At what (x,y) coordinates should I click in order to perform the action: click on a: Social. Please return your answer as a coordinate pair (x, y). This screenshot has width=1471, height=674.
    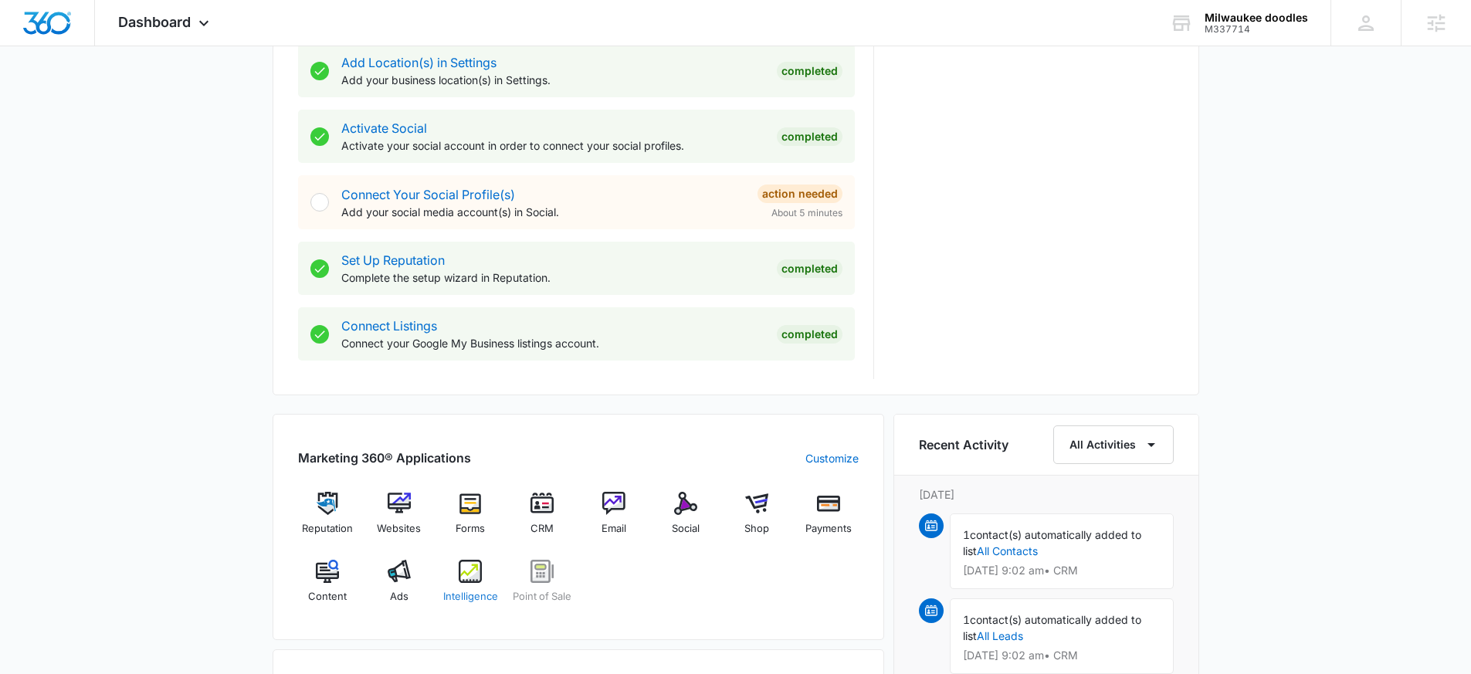
    Looking at the image, I should click on (685, 520).